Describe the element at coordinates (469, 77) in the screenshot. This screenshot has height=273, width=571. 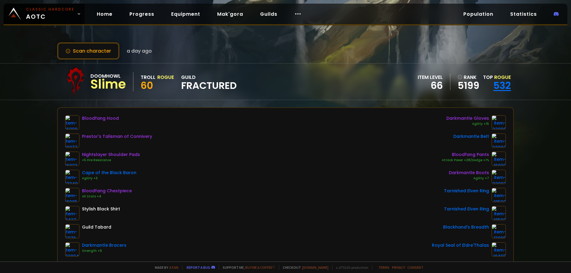
I see `div: rank` at that location.